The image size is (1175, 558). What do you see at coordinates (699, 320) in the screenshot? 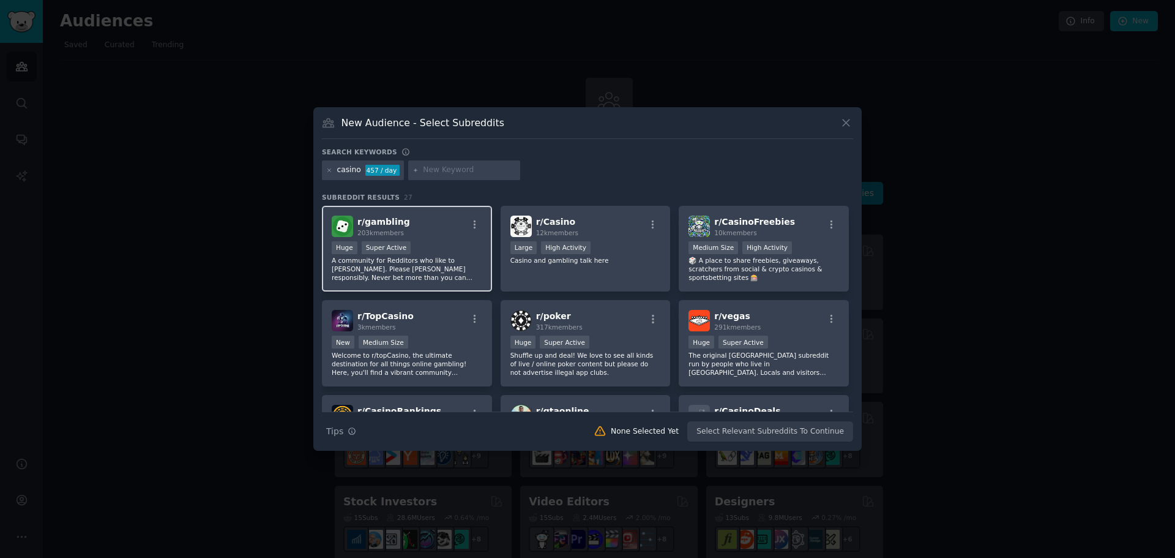
I see `img: vegas` at bounding box center [699, 320].